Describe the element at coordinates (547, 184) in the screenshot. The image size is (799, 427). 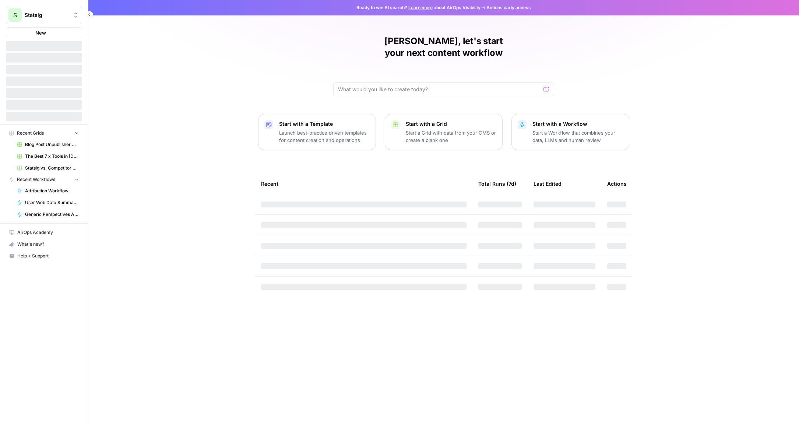
I see `div: Last Edited` at that location.